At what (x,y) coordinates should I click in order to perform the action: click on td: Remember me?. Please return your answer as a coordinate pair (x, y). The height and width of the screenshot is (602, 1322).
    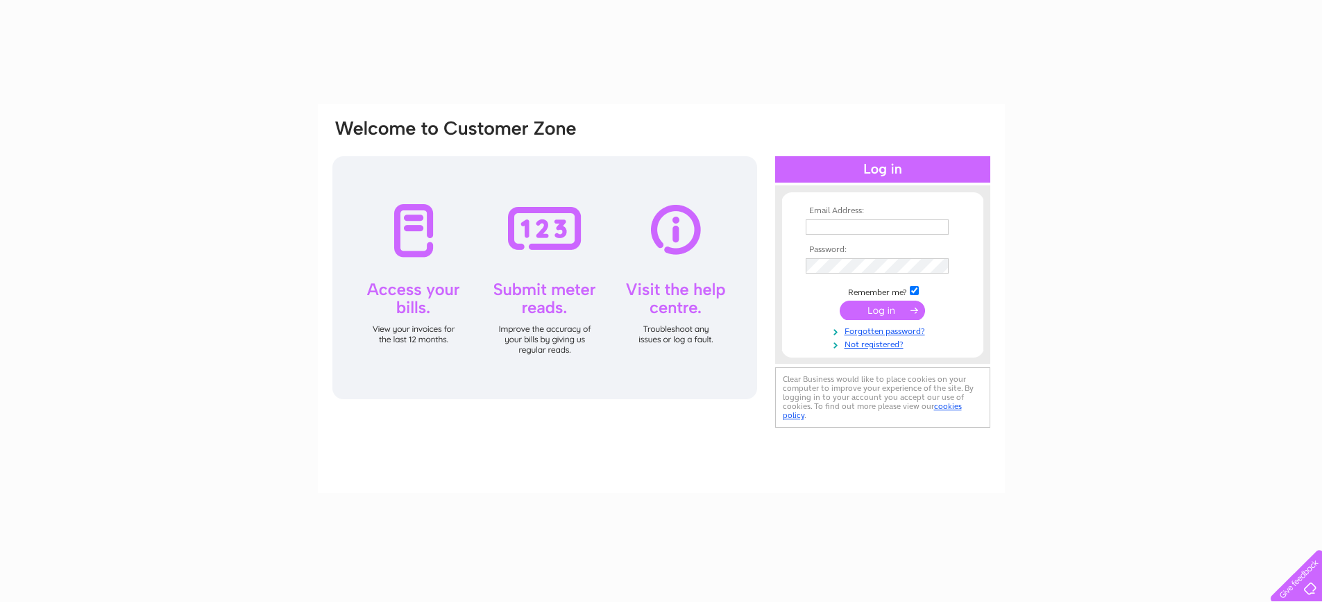
    Looking at the image, I should click on (883, 291).